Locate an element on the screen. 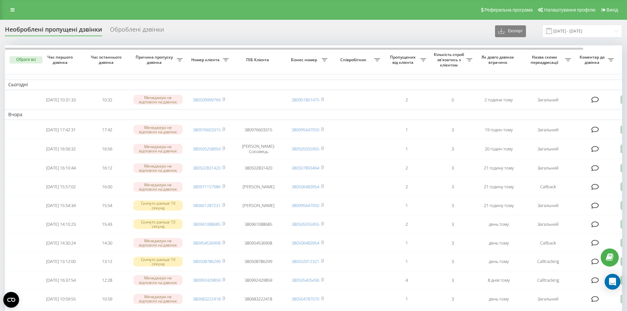 The width and height of the screenshot is (627, 311). td: 380508786299 is located at coordinates (258, 261).